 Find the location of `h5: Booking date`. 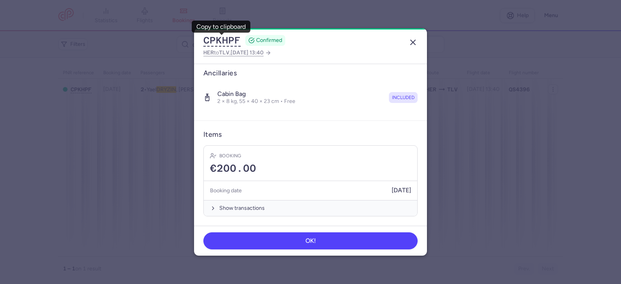

h5: Booking date is located at coordinates (226, 190).